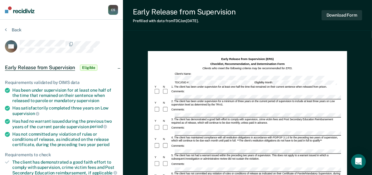  I want to click on div: Has not committed any violation of rules or conditions of release, as indicated on the release ce..., so click(65, 139).